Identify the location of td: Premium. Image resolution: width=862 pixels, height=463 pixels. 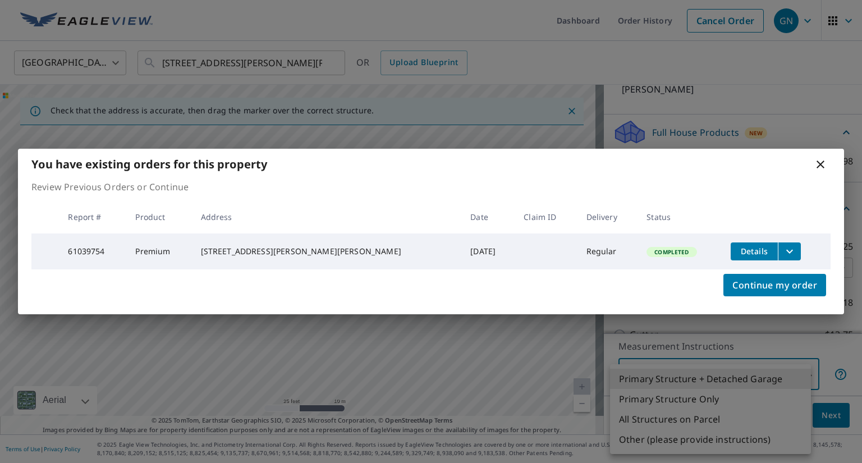
(159, 251).